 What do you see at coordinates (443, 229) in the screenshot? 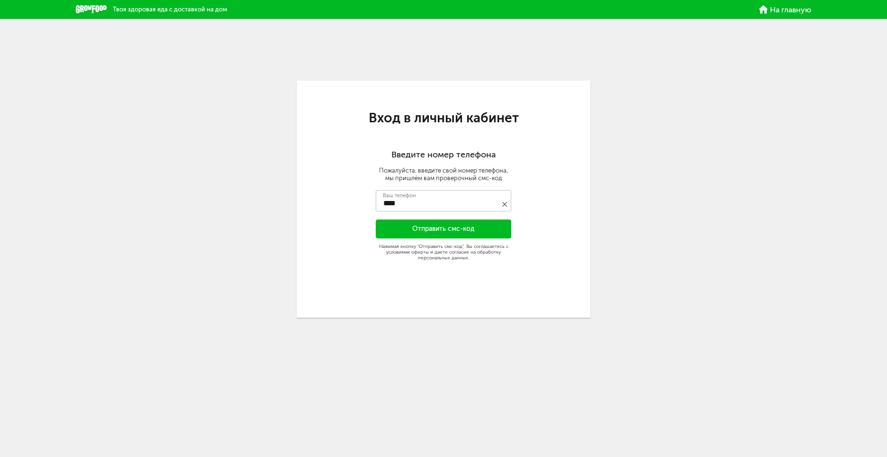
I see `button: Отправить смс-код` at bounding box center [443, 229].